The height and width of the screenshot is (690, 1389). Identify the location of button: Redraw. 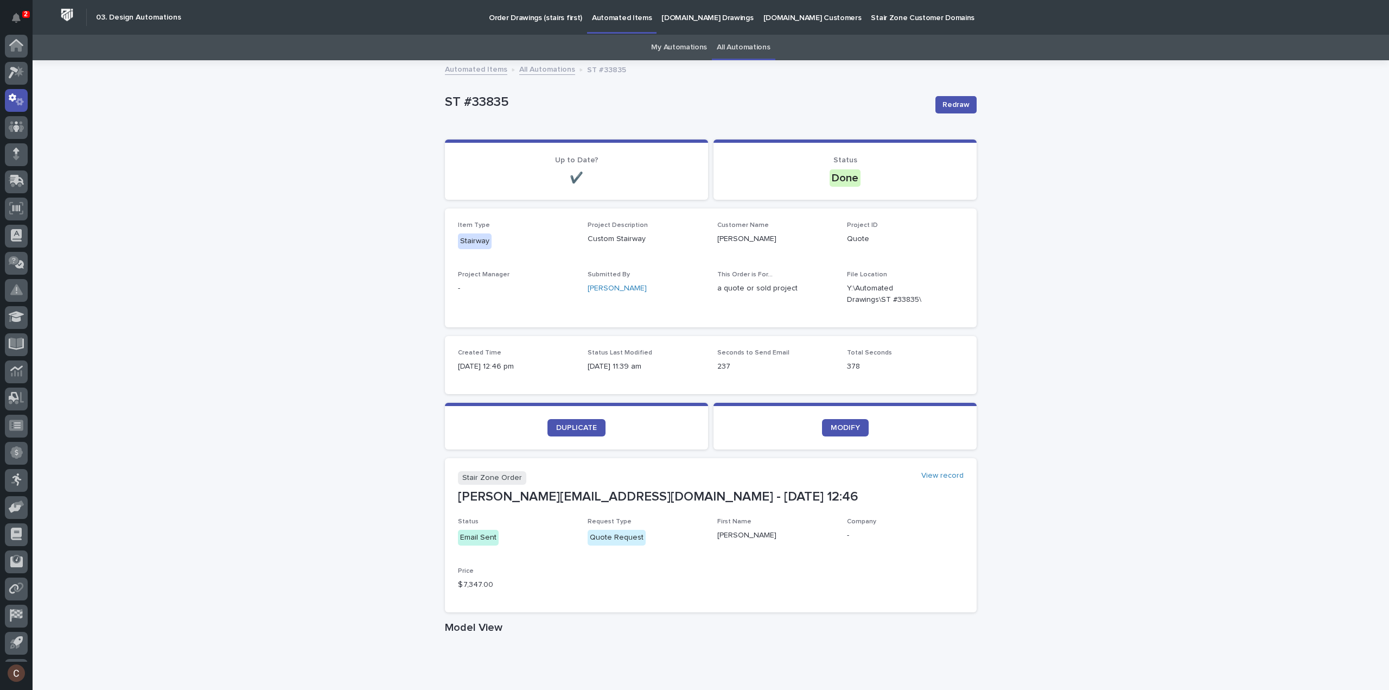
(956, 105).